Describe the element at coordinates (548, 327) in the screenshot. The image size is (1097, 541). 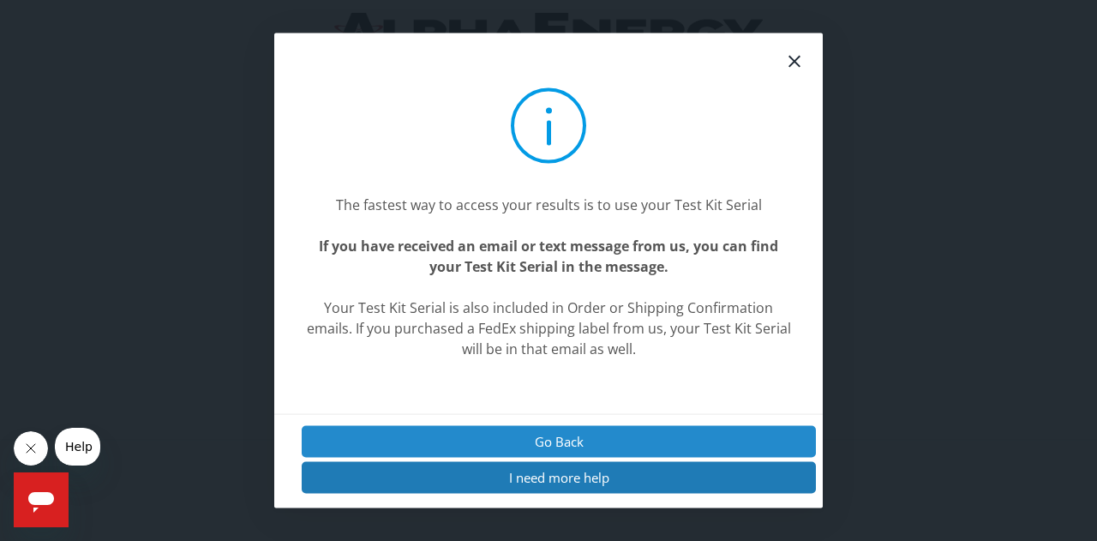
I see `center: Your Test Kit Serial is also included in Order or Shipping Confirmation emails. If you purchased ...` at that location.